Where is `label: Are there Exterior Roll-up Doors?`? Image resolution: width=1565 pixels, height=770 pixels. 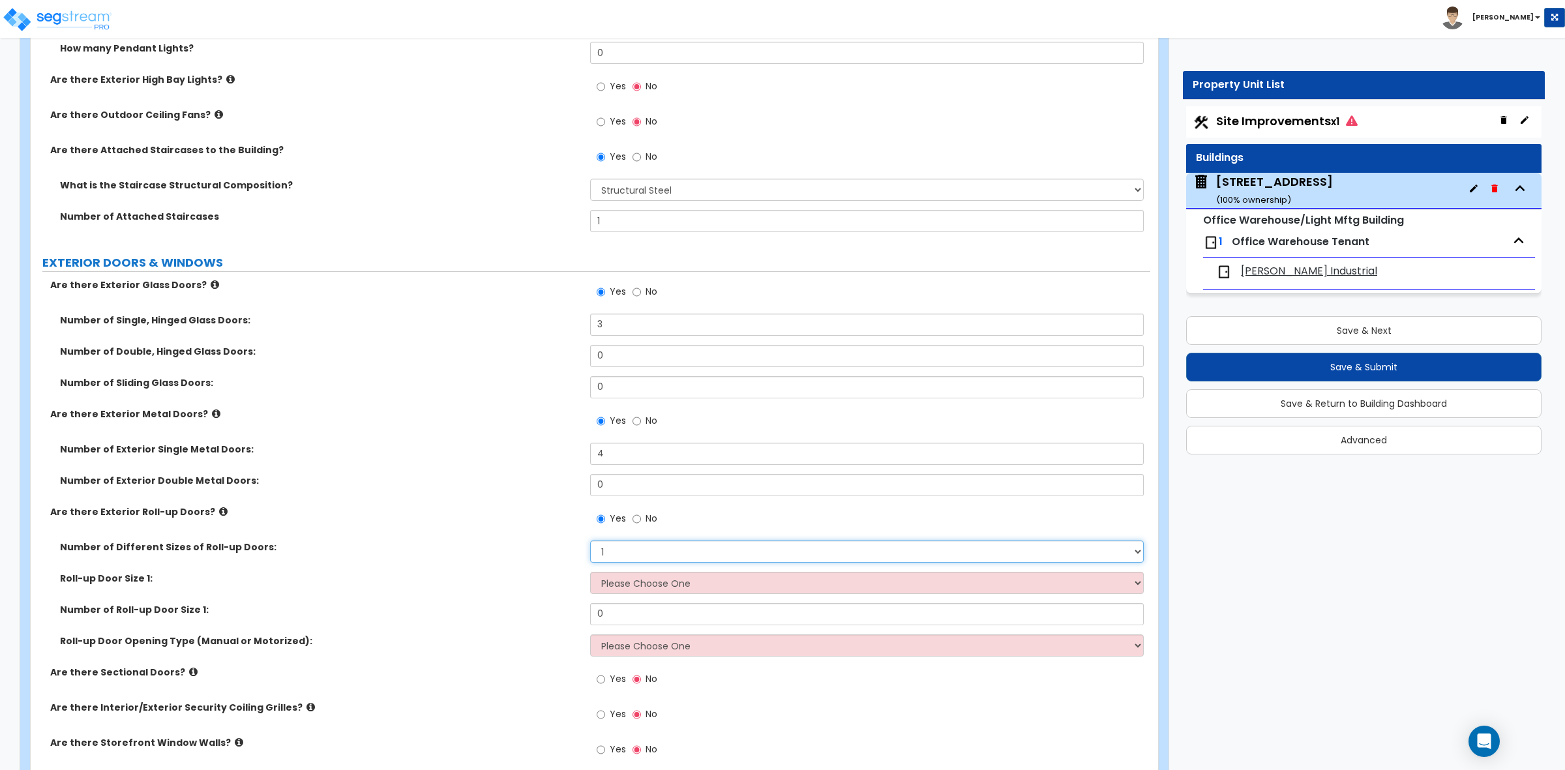
label: Are there Exterior Roll-up Doors? is located at coordinates (315, 512).